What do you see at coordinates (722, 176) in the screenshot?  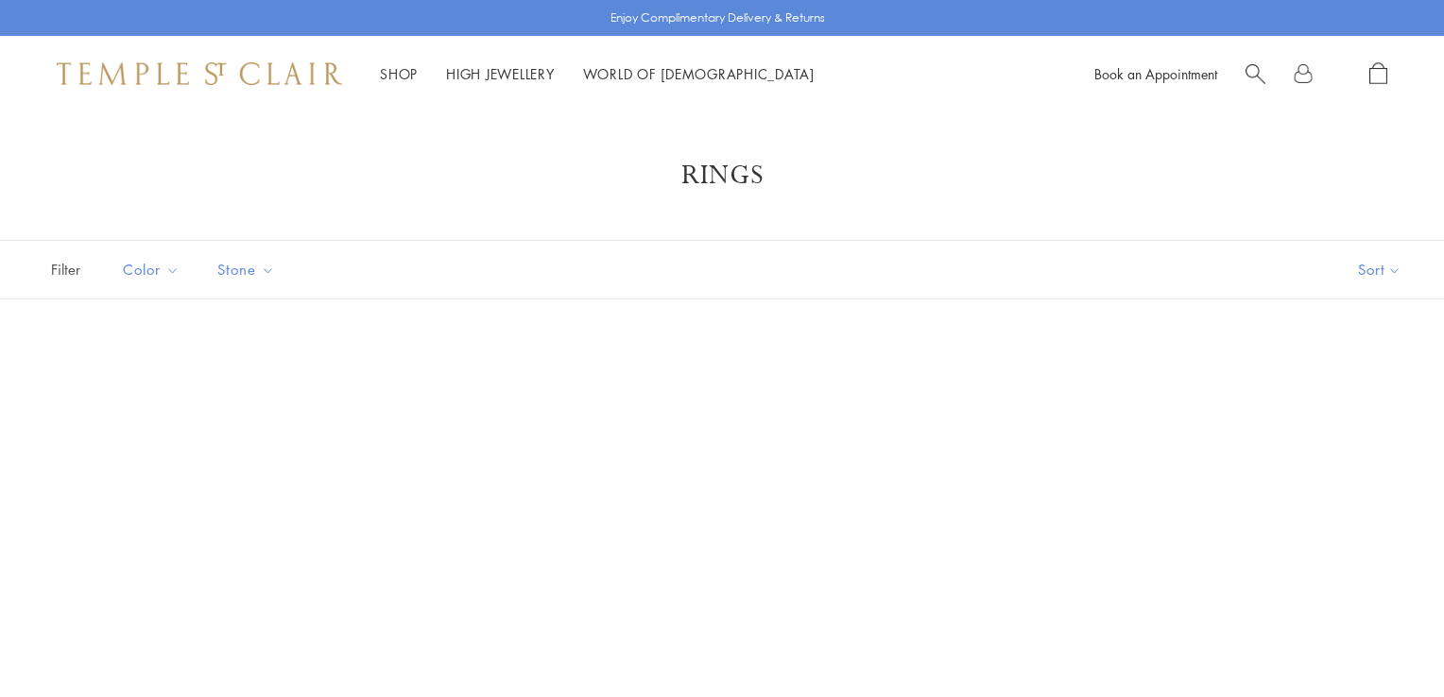 I see `h1: Rings` at bounding box center [722, 176].